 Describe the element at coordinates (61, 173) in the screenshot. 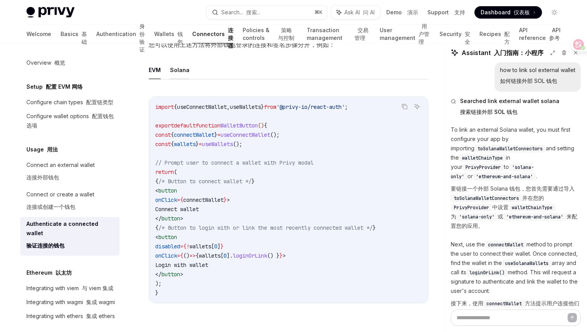

I see `div: Connect an external wallet` at that location.